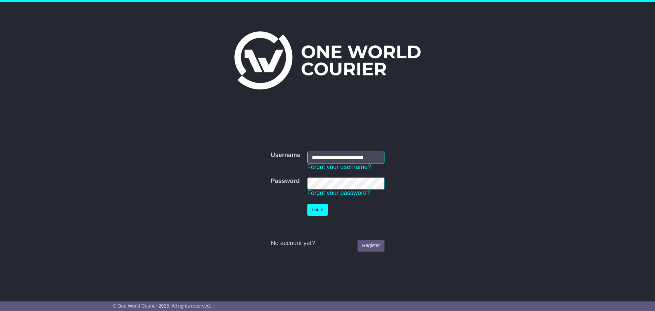  What do you see at coordinates (327, 243) in the screenshot?
I see `div: No account yet?` at bounding box center [327, 243].